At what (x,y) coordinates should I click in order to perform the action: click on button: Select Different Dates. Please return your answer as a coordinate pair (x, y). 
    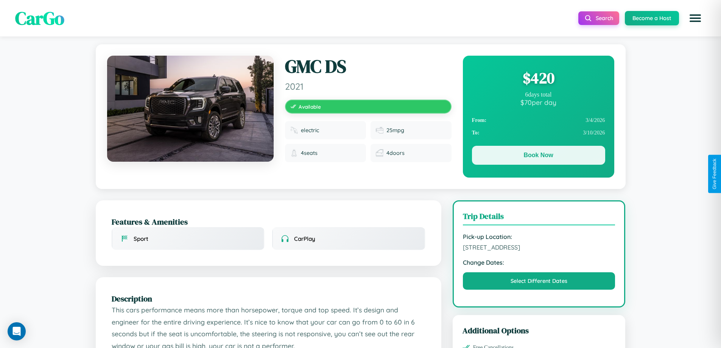
    Looking at the image, I should click on (539, 281).